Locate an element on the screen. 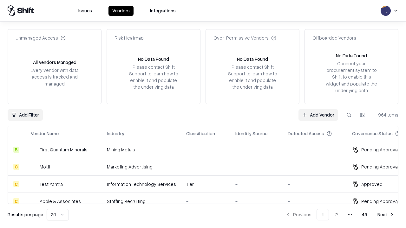 This screenshot has width=406, height=228. div: Mining Metals is located at coordinates (141, 150).